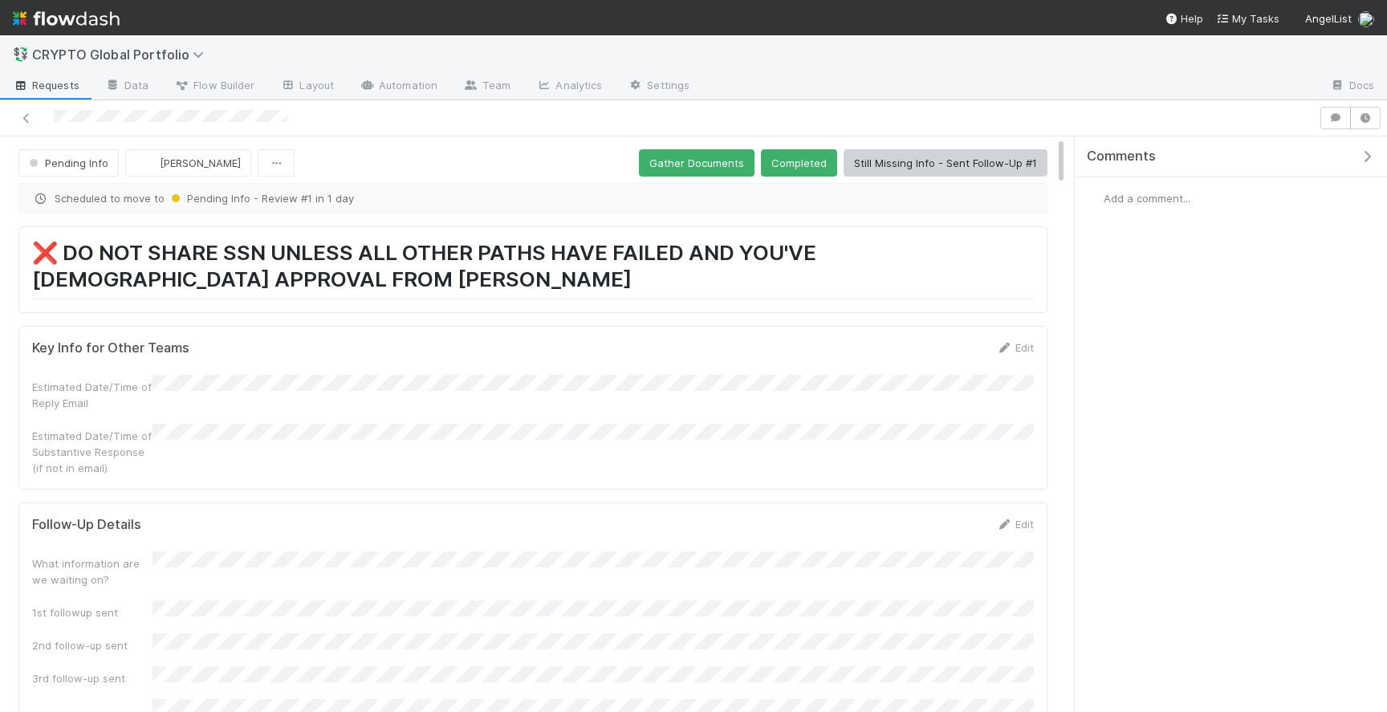 The width and height of the screenshot is (1387, 712). I want to click on a: Settings, so click(658, 87).